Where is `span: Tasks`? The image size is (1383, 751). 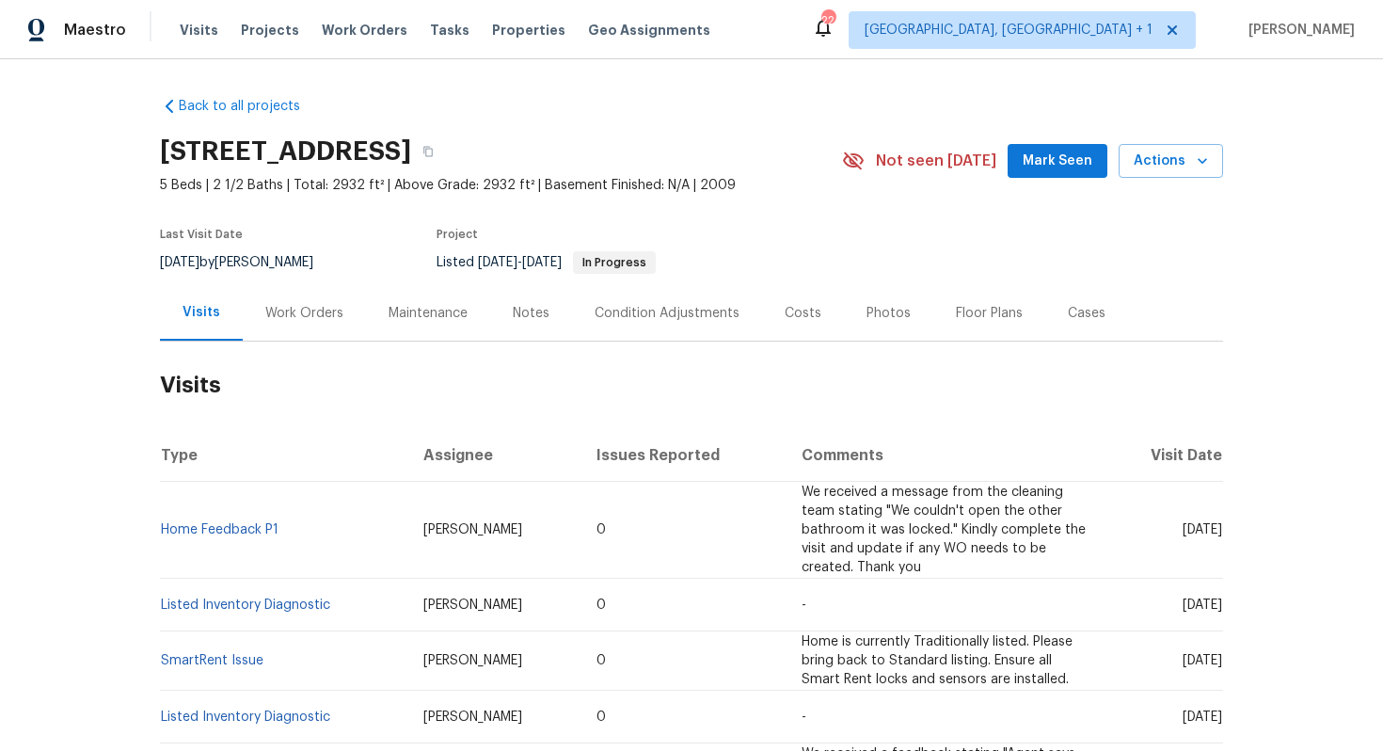
span: Tasks is located at coordinates (450, 30).